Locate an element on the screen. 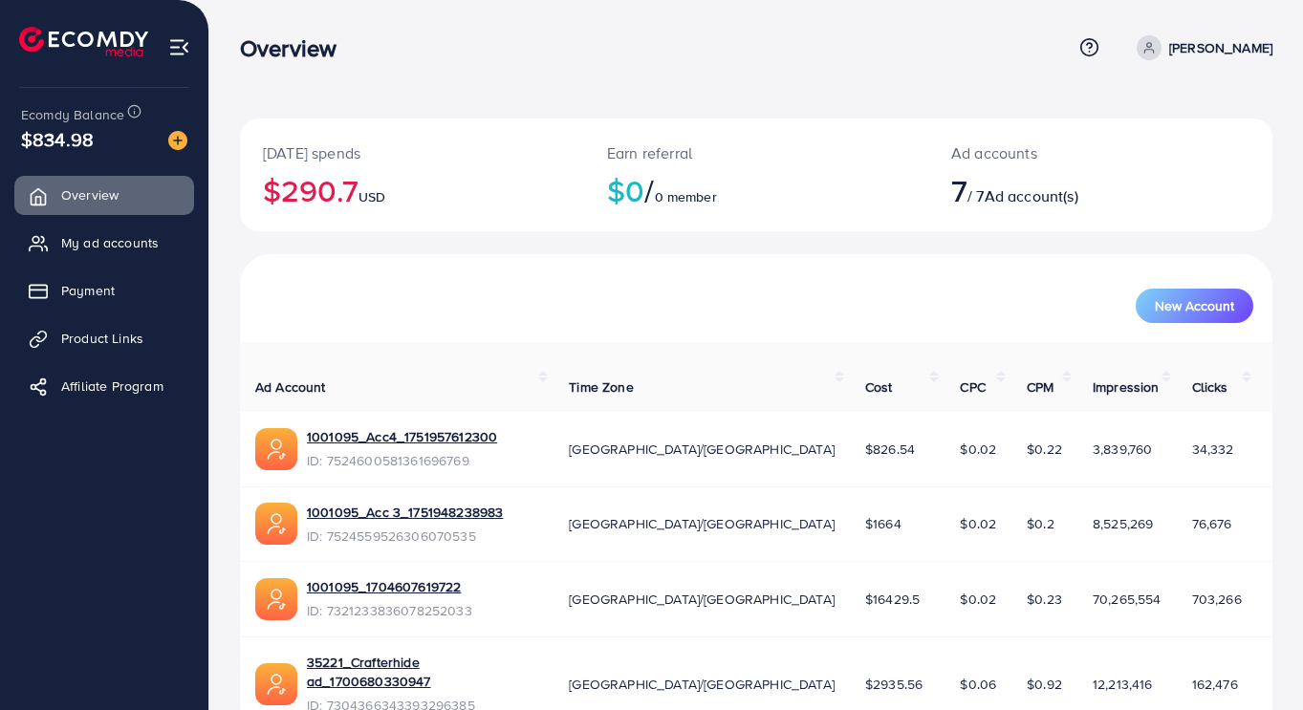 The height and width of the screenshot is (710, 1303). span: 0.89 is located at coordinates (1286, 449).